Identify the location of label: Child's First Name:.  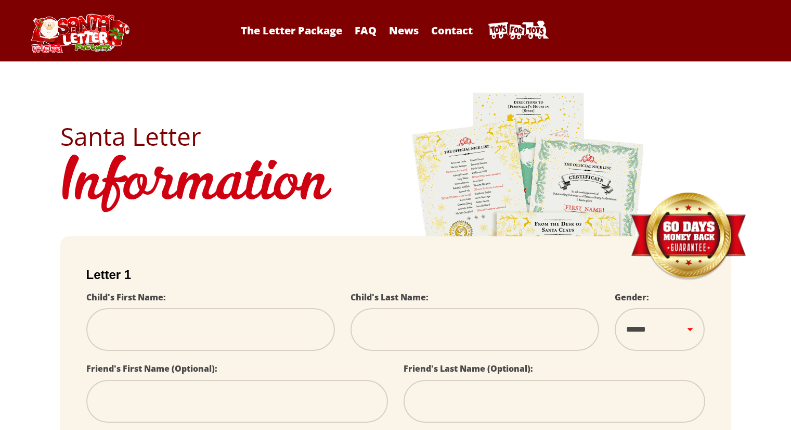
(126, 297).